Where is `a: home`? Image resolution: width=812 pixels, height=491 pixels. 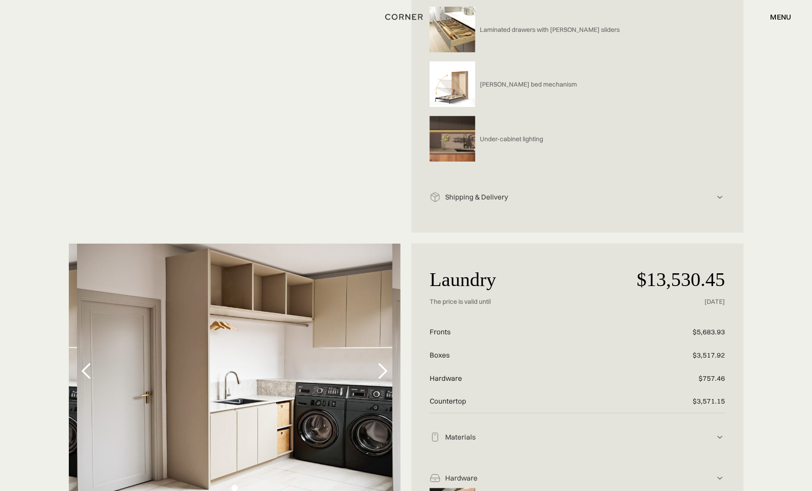 a: home is located at coordinates (406, 17).